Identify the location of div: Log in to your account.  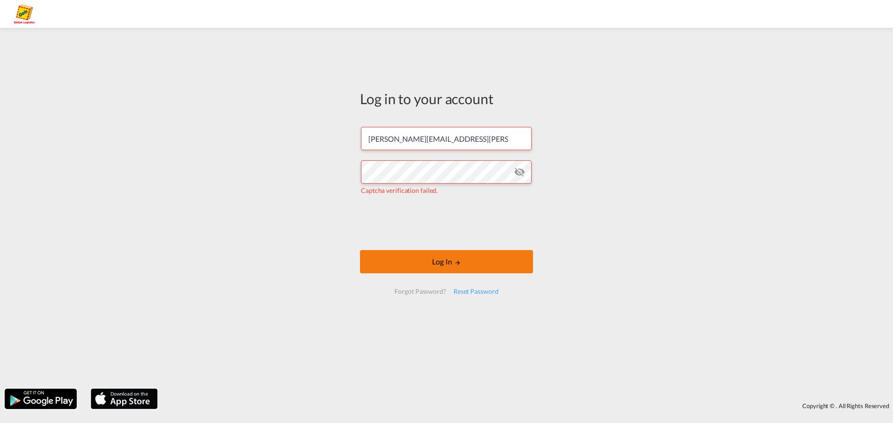
(446, 99).